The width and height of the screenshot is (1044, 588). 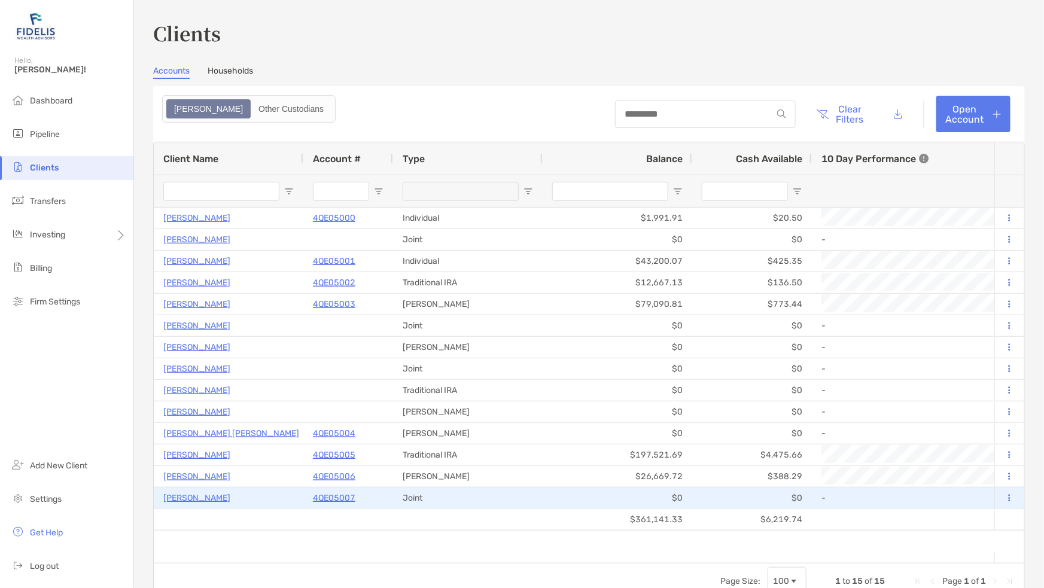 I want to click on span: Transfers, so click(x=48, y=201).